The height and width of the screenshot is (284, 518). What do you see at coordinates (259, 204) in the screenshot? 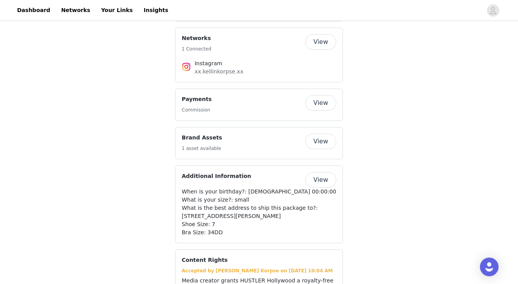
I see `div: Additional Information` at bounding box center [259, 204].